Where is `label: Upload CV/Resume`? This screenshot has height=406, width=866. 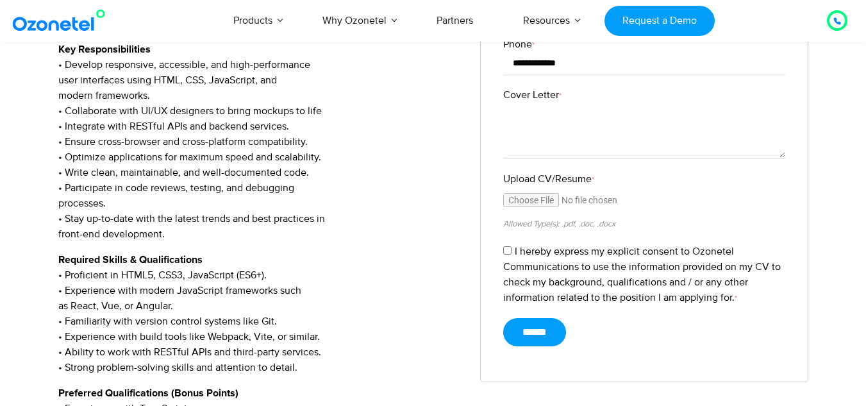
label: Upload CV/Resume is located at coordinates (644, 179).